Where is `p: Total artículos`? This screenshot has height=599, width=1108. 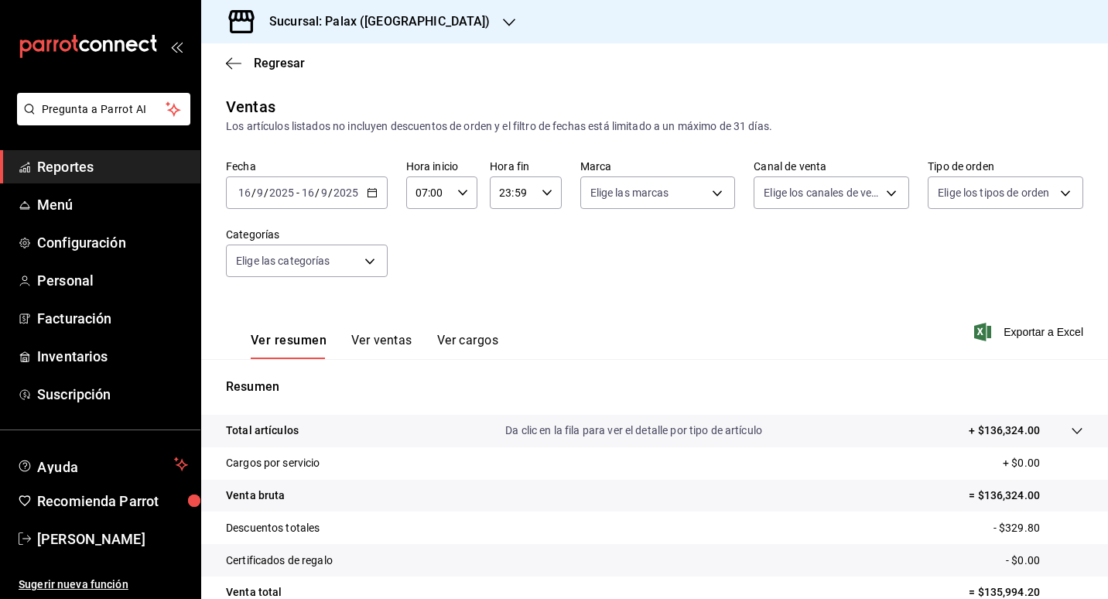 p: Total artículos is located at coordinates (262, 430).